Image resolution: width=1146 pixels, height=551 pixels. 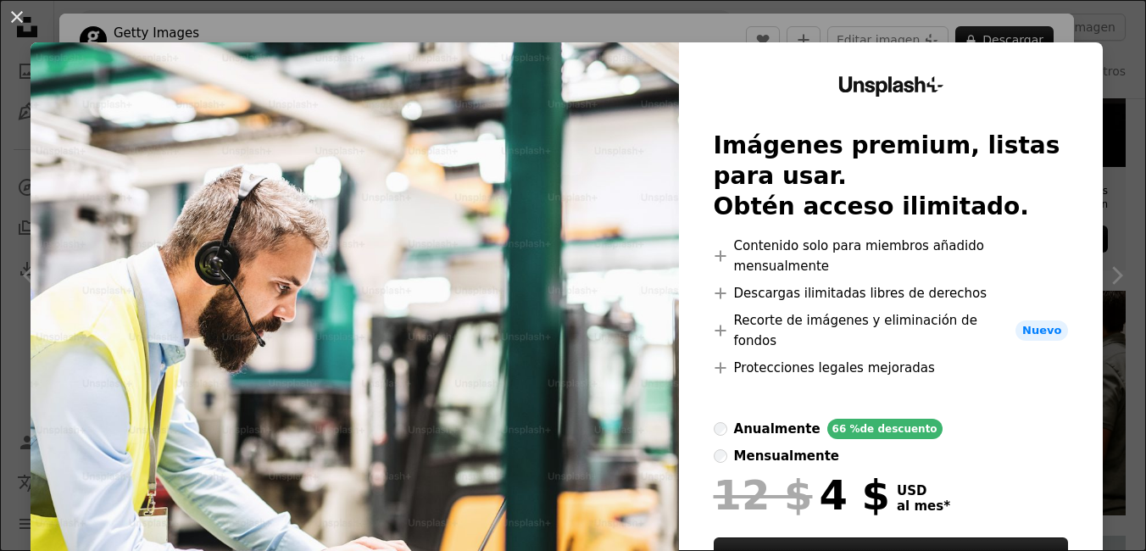 What do you see at coordinates (891, 176) in the screenshot?
I see `h2: Imágenes premium, listas para usar. Obtén acceso ilimitado.` at bounding box center [891, 176].